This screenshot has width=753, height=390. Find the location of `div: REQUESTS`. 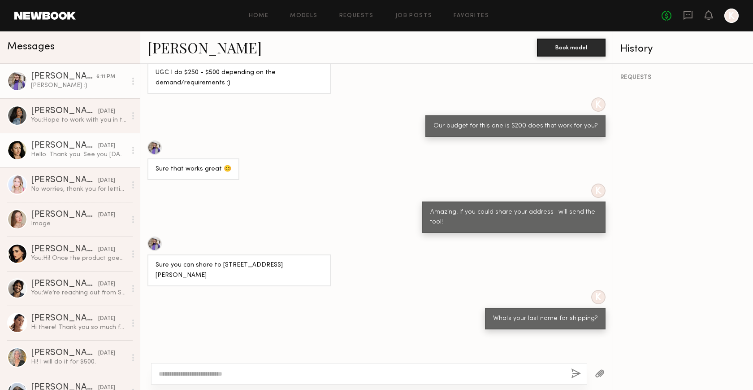

div: REQUESTS is located at coordinates (683, 78).